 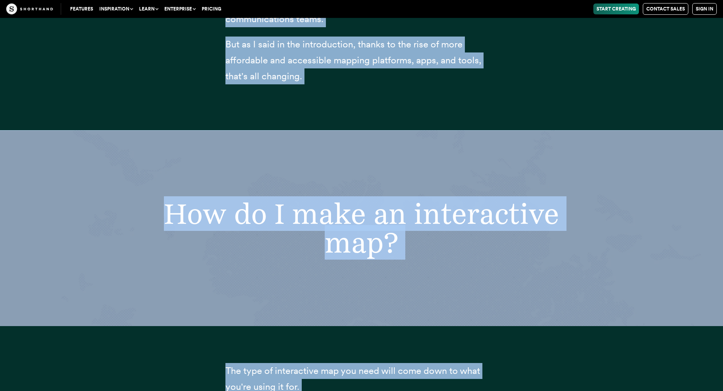 What do you see at coordinates (81, 9) in the screenshot?
I see `a: Features` at bounding box center [81, 9].